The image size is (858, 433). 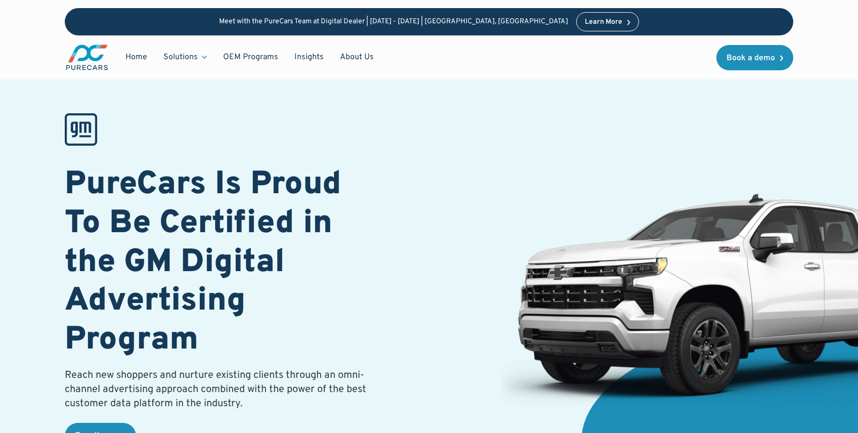 What do you see at coordinates (604, 22) in the screenshot?
I see `div: Learn More` at bounding box center [604, 22].